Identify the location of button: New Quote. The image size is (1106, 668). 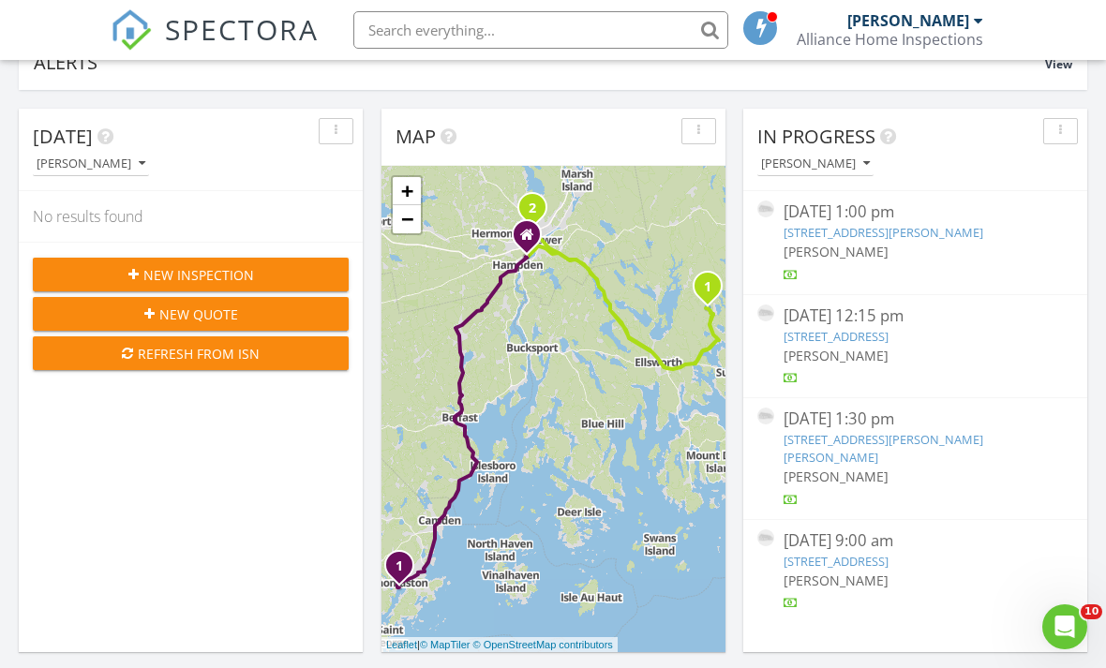
(190, 314).